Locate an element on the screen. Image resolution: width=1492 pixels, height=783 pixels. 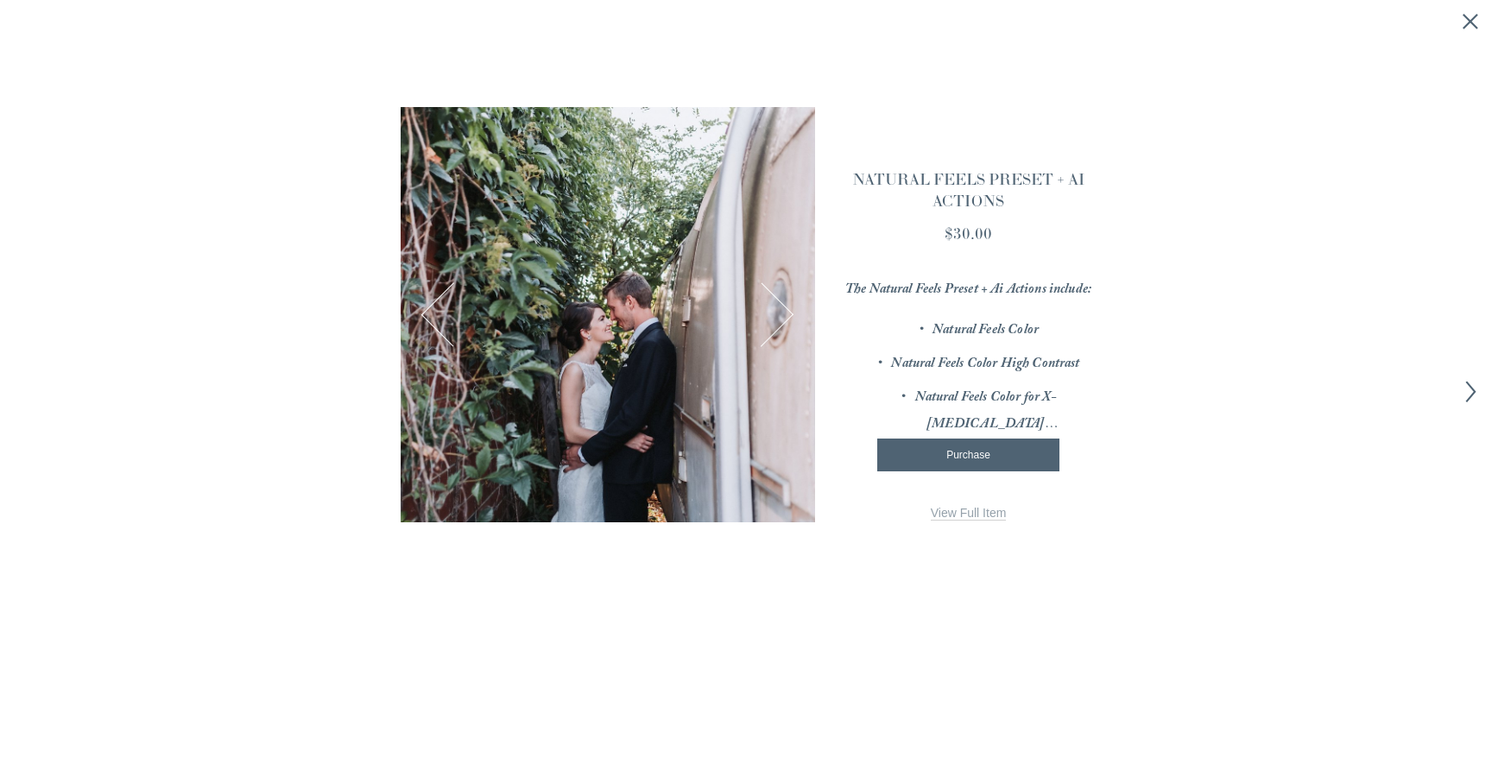
button: Close quick view is located at coordinates (1470, 22).